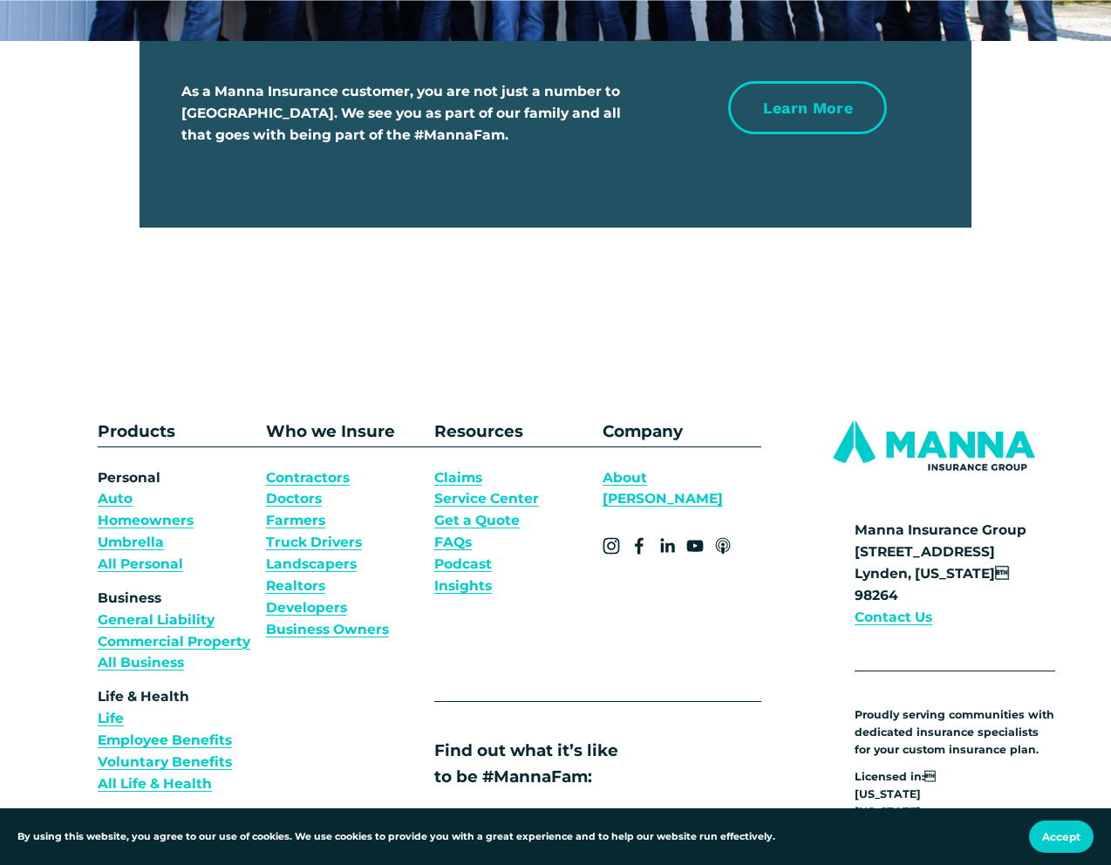  What do you see at coordinates (140, 663) in the screenshot?
I see `a: All Business` at bounding box center [140, 663].